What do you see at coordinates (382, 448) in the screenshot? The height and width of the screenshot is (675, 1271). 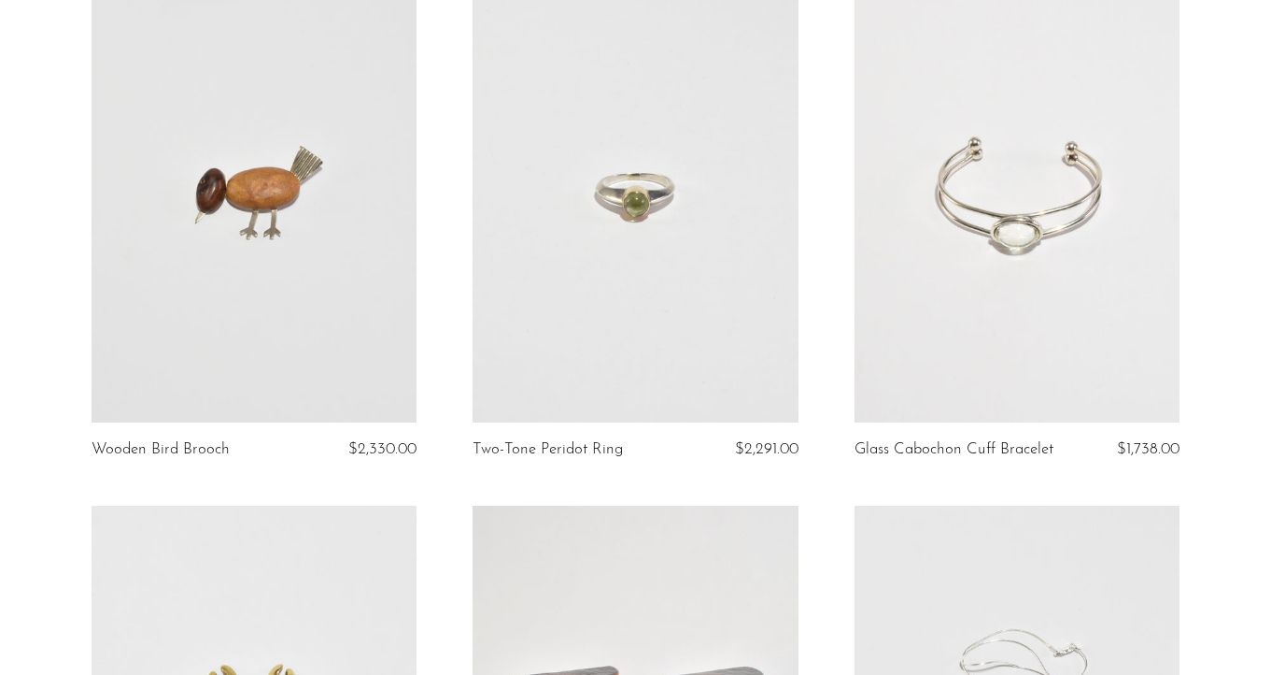 I see `span: $2,330.00` at bounding box center [382, 448].